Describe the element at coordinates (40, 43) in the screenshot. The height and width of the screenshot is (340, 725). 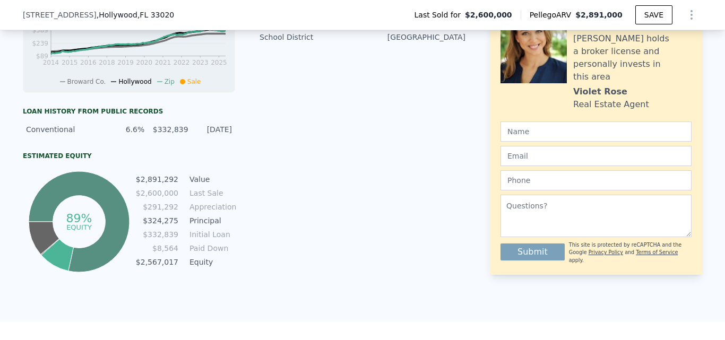
I see `tspan: $239` at that location.